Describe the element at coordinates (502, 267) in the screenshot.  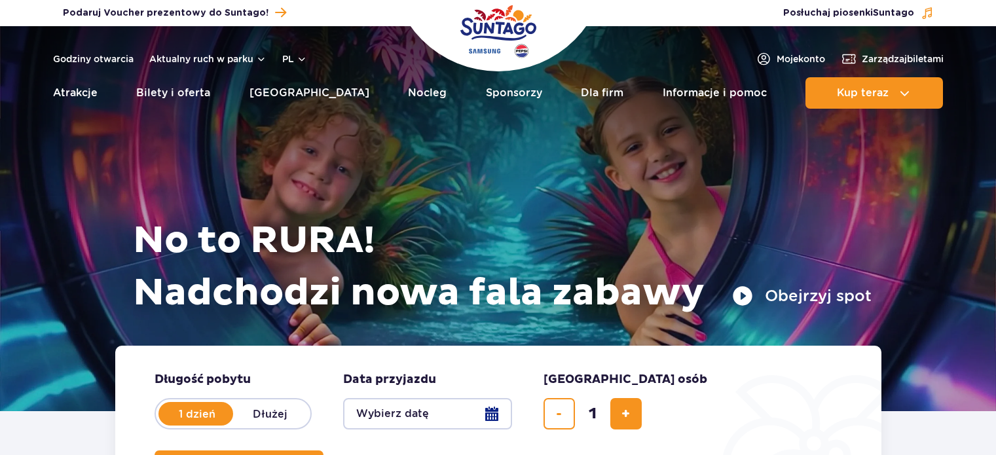
I see `h1: No to RURA! Nadchodzi nowa fala zabawy` at that location.